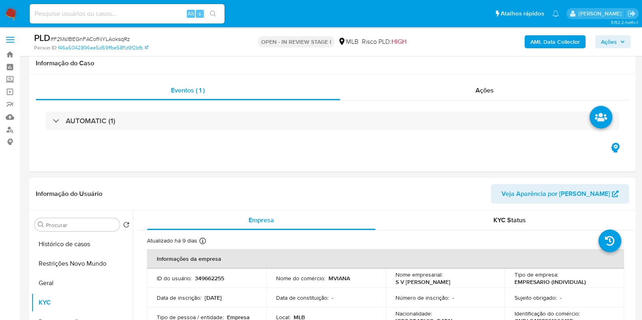  I want to click on span: # F2Ms1BEGnFACofNYLAoksqRz, so click(90, 39).